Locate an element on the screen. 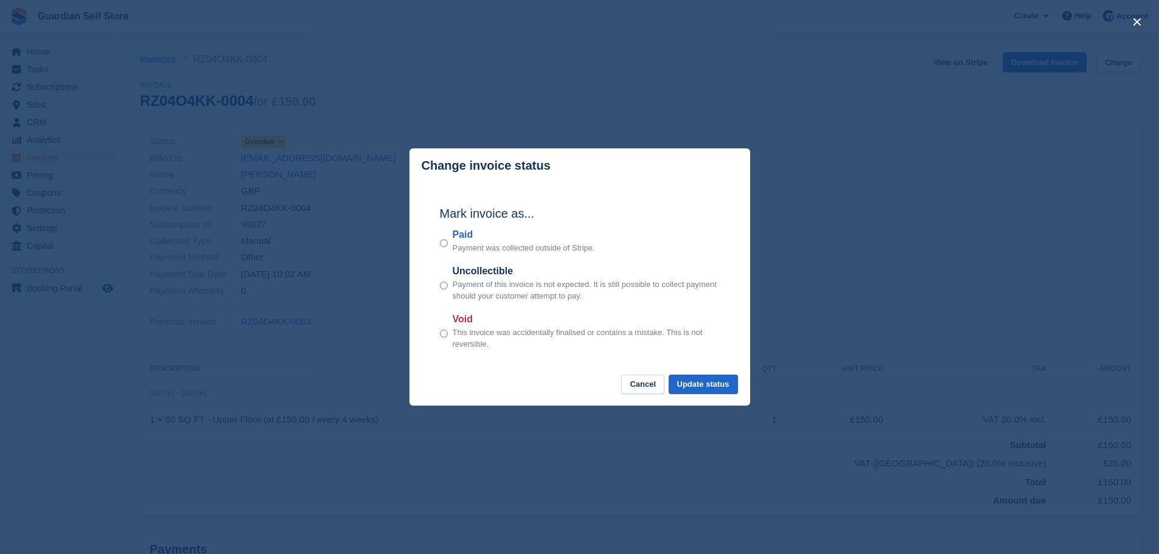 This screenshot has width=1159, height=554. p: Change invoice status is located at coordinates (486, 165).